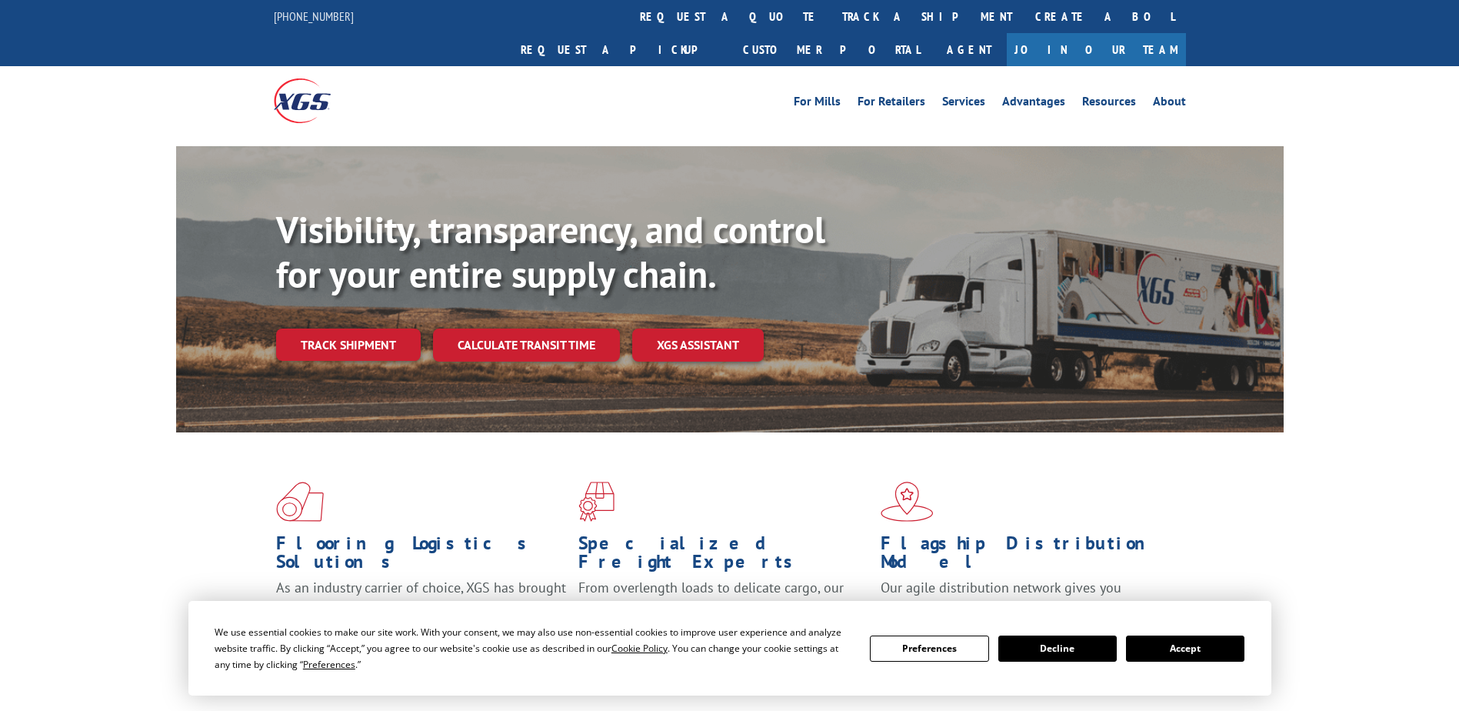  I want to click on a: Request a pickup, so click(620, 49).